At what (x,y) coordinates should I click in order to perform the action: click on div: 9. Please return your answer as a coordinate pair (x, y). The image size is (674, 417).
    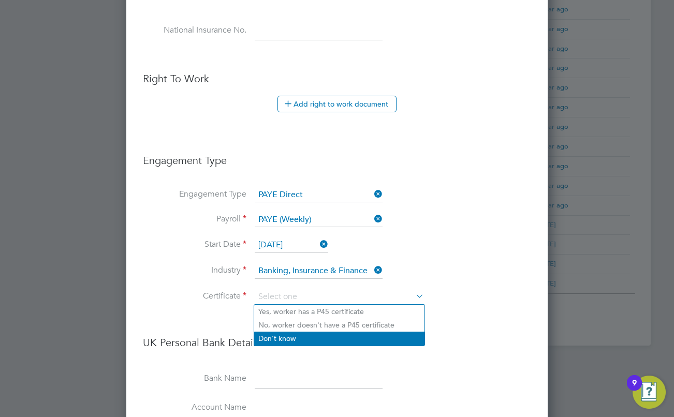
    Looking at the image, I should click on (634, 390).